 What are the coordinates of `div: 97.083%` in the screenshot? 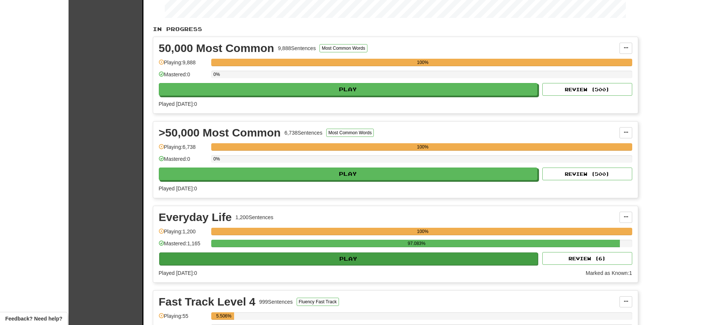 It's located at (416, 244).